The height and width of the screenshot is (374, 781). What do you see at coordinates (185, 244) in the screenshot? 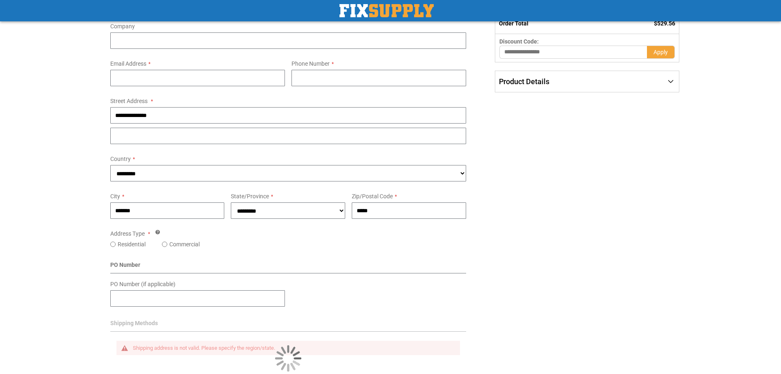
I see `label: Commercial` at bounding box center [185, 244].